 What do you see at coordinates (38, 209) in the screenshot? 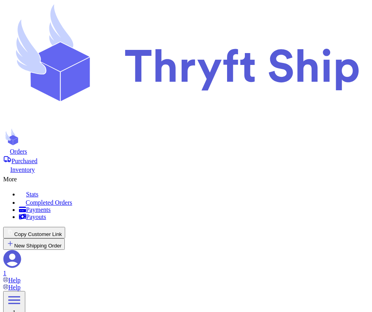
I see `span: Payments` at bounding box center [38, 209].